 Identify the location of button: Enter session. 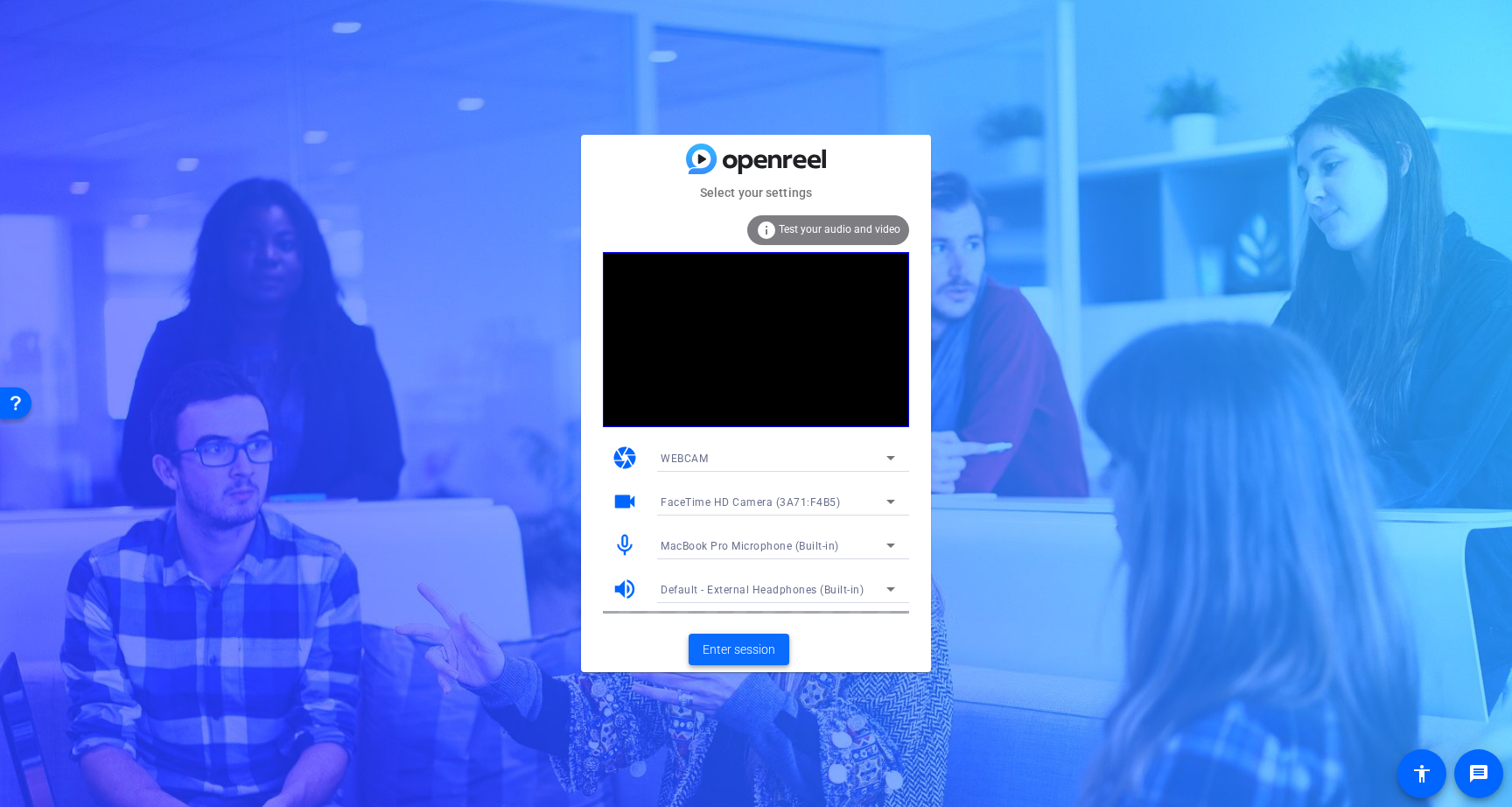
(738, 649).